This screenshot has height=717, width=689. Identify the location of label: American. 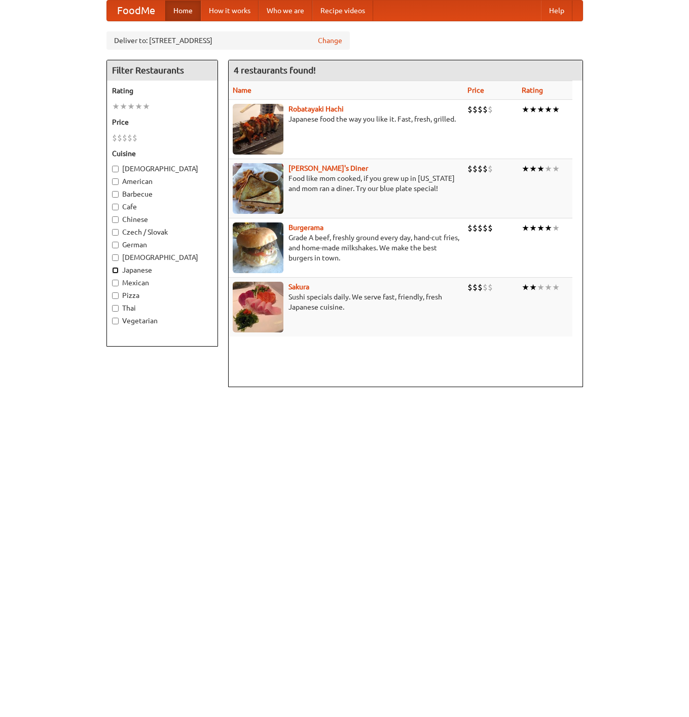
(162, 181).